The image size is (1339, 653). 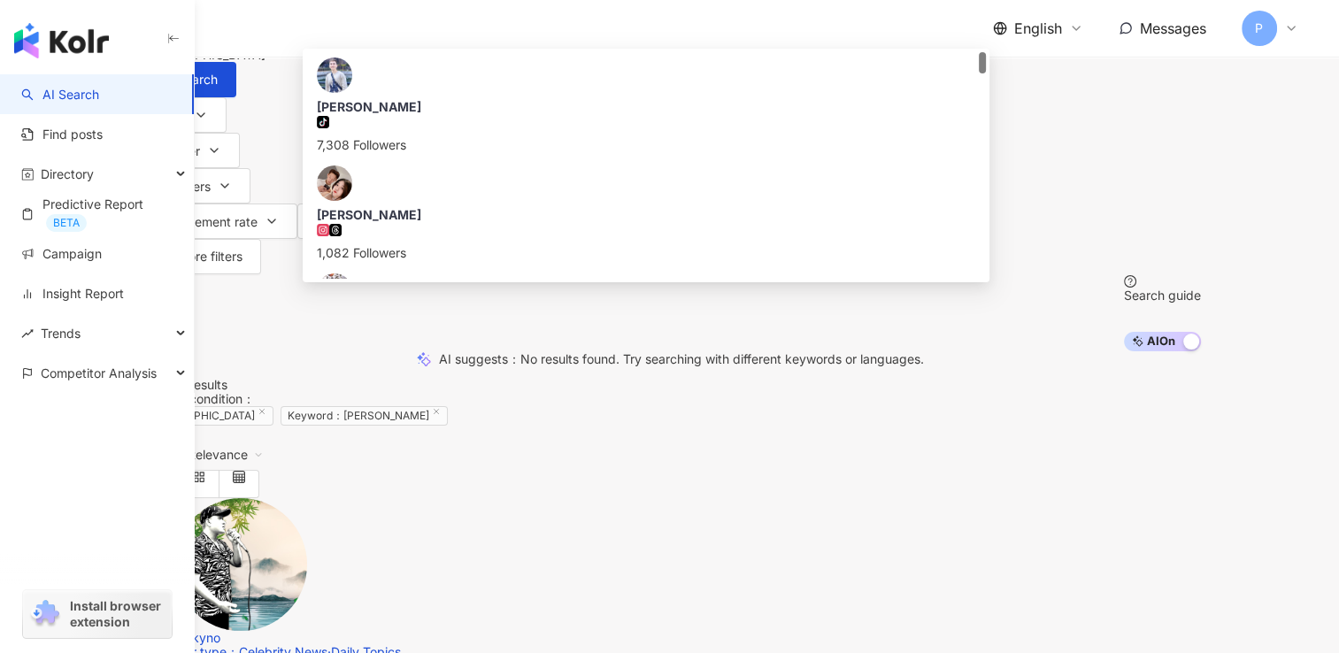 I want to click on a: searchAI Search, so click(x=60, y=95).